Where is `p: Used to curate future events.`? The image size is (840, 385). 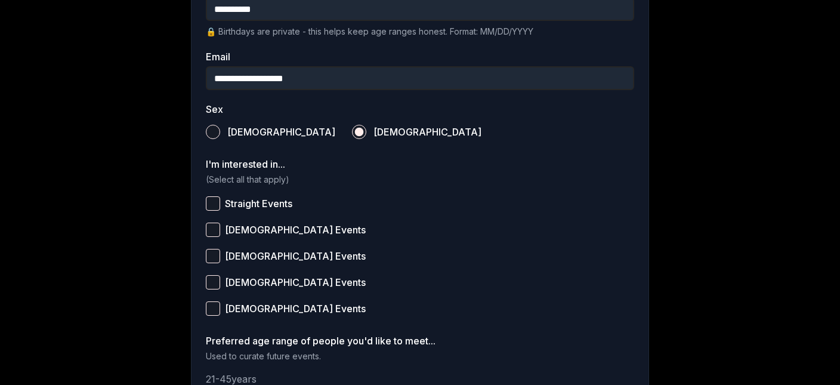
p: Used to curate future events. is located at coordinates (420, 356).